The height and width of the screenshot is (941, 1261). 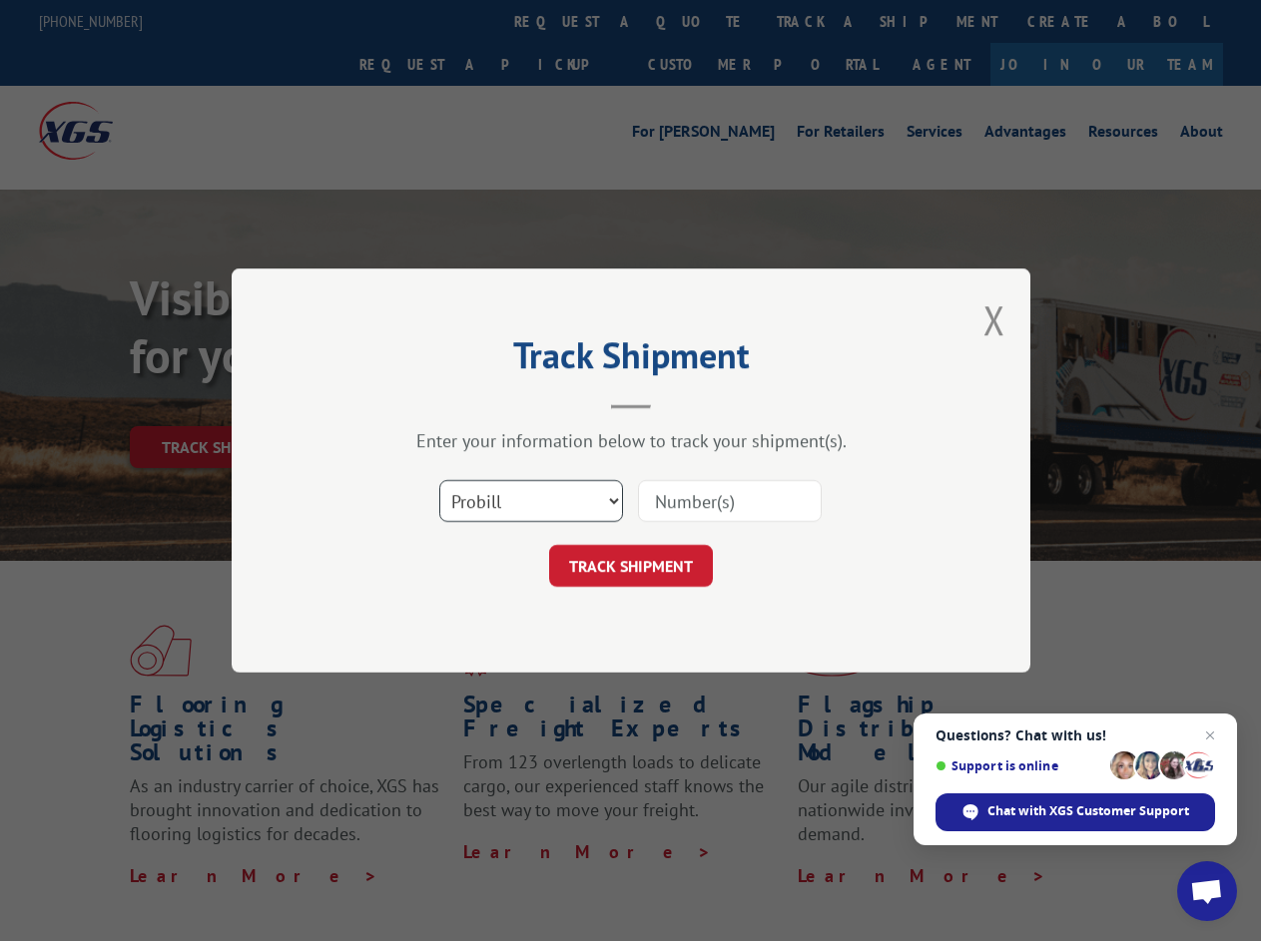 What do you see at coordinates (1075, 736) in the screenshot?
I see `span: Questions? Chat with us!` at bounding box center [1075, 736].